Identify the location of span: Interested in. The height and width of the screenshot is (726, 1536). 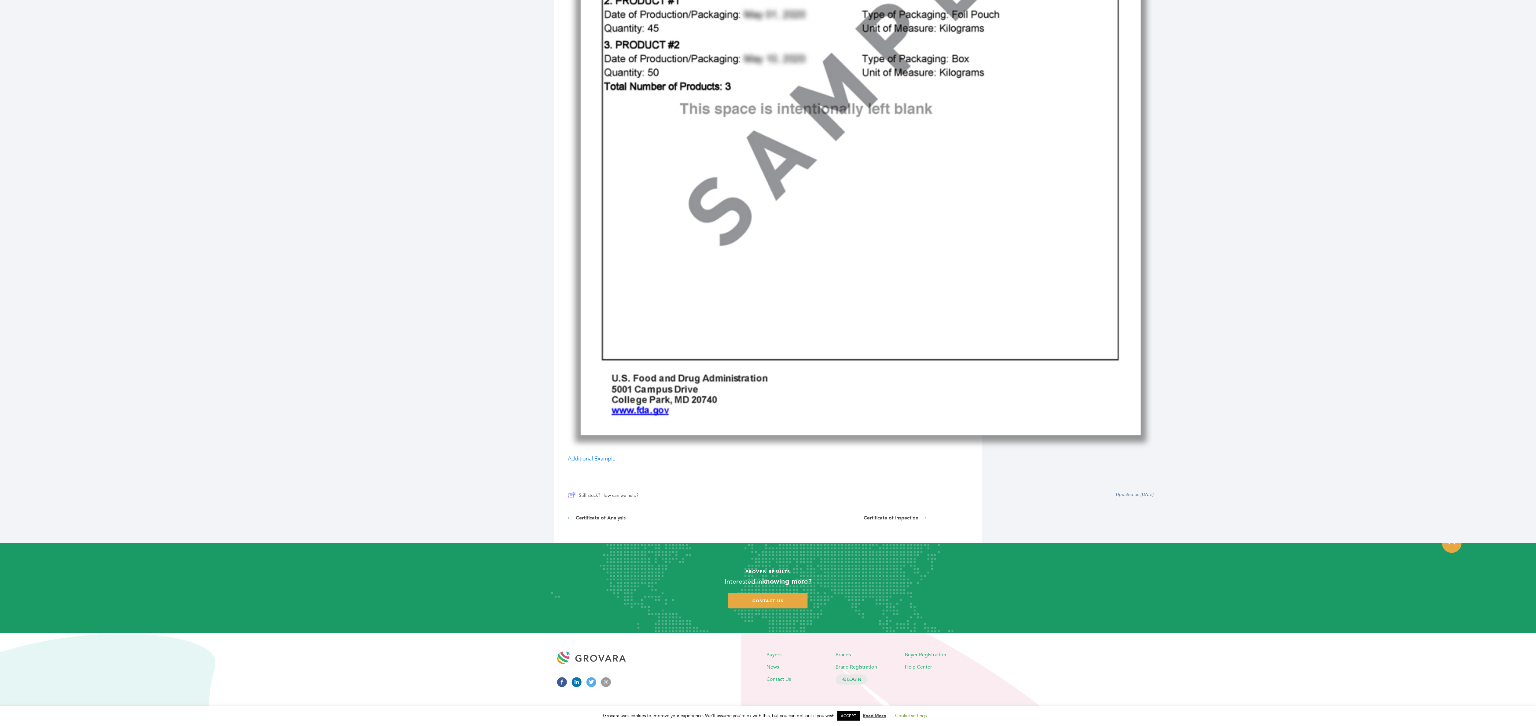
(743, 582).